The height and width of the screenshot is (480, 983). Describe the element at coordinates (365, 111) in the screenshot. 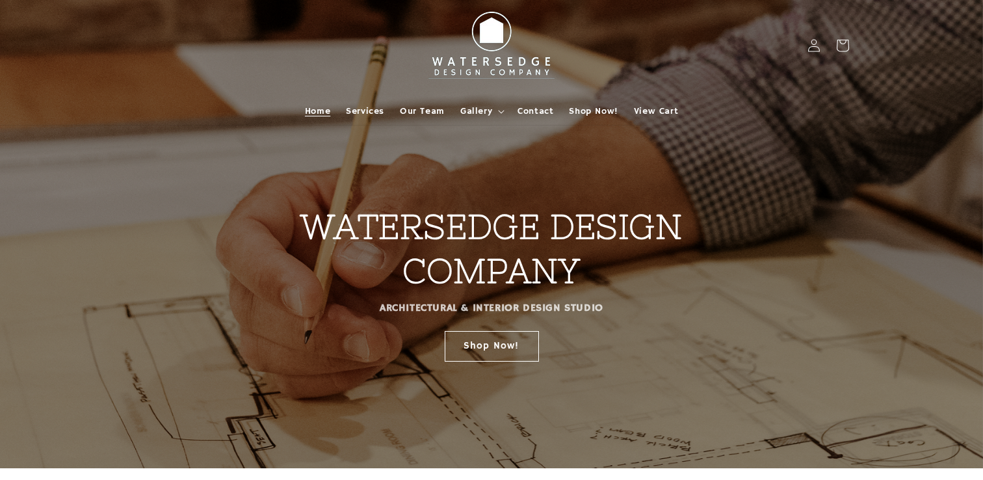

I see `span: Services` at that location.